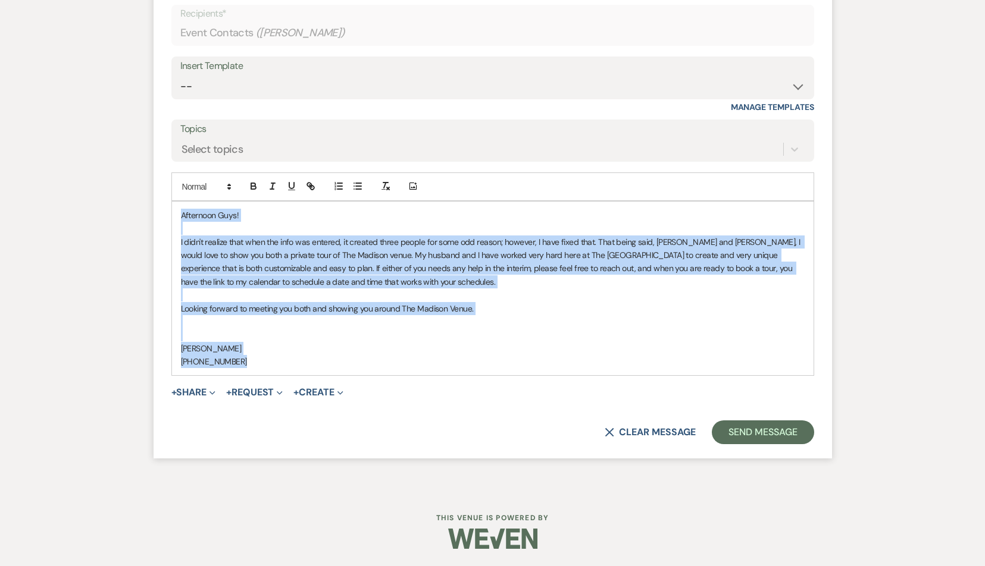 The width and height of the screenshot is (985, 566). What do you see at coordinates (650, 433) in the screenshot?
I see `button: Clear message` at bounding box center [650, 433].